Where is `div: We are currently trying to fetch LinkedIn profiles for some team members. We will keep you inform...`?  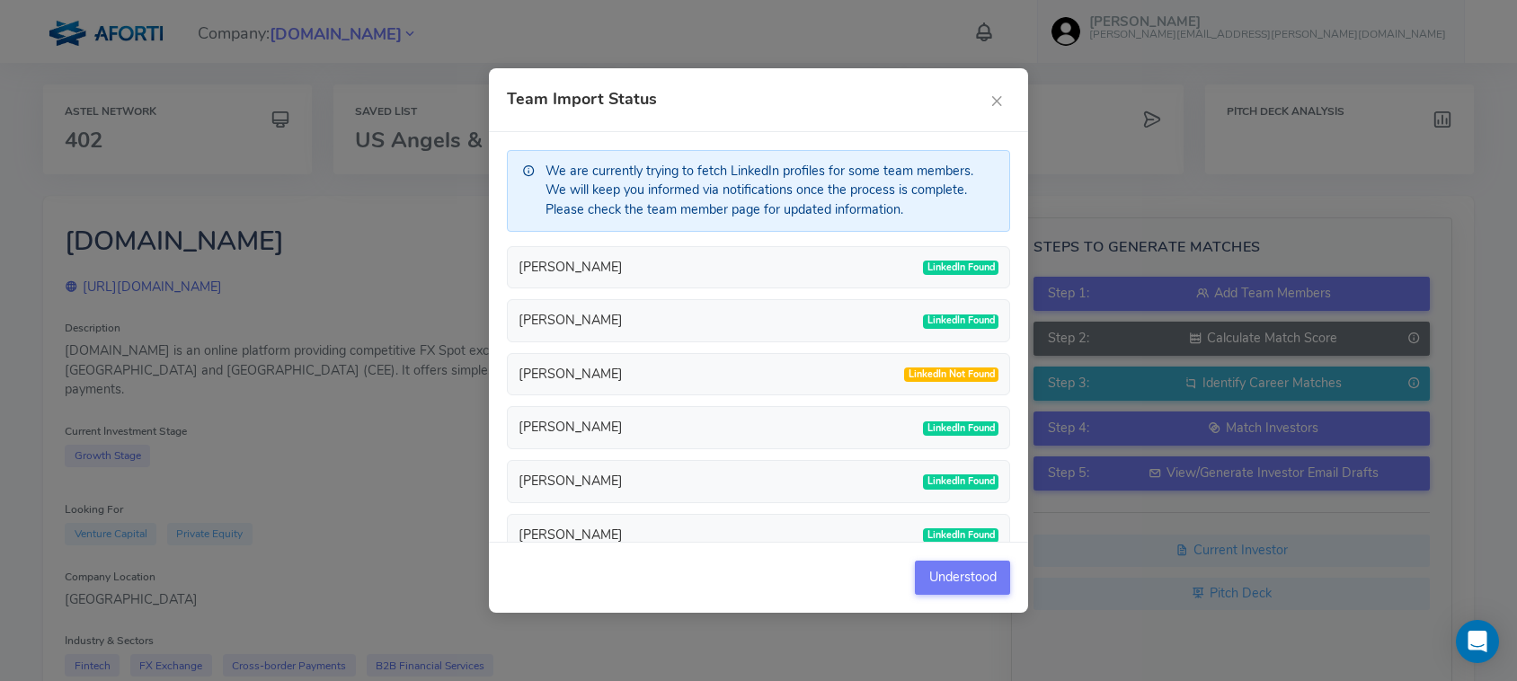
div: We are currently trying to fetch LinkedIn profiles for some team members. We will keep you inform... is located at coordinates (758, 190).